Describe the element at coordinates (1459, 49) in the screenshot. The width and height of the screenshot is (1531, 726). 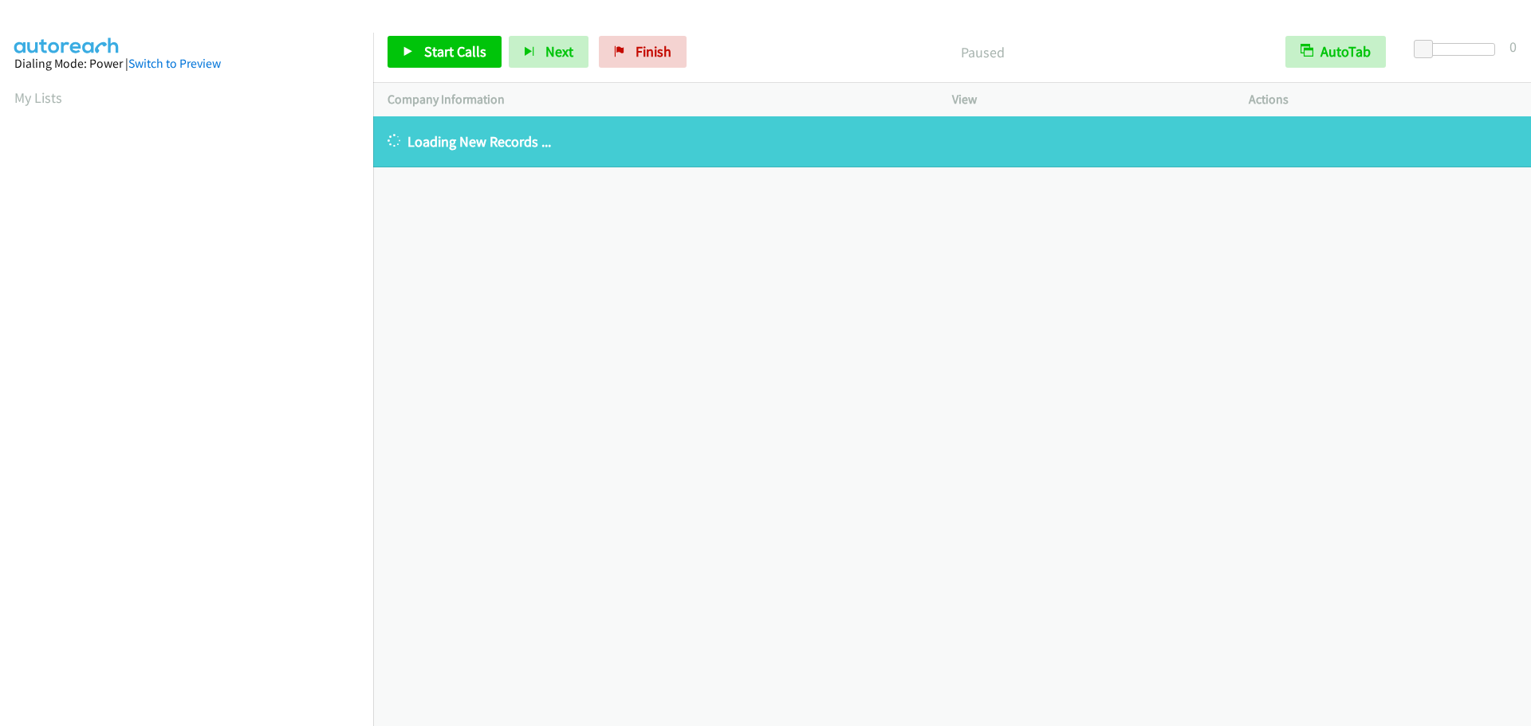
I see `div: Delay between calls (in seconds)` at that location.